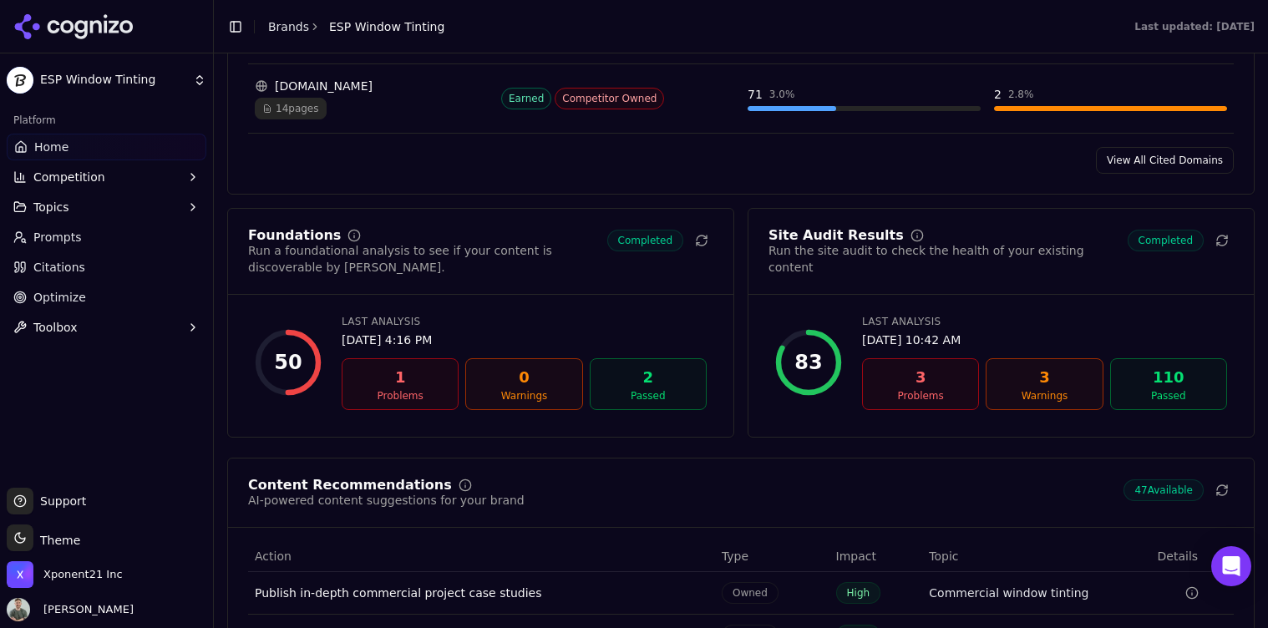 This screenshot has width=1268, height=628. Describe the element at coordinates (524, 378) in the screenshot. I see `div: 0` at that location.